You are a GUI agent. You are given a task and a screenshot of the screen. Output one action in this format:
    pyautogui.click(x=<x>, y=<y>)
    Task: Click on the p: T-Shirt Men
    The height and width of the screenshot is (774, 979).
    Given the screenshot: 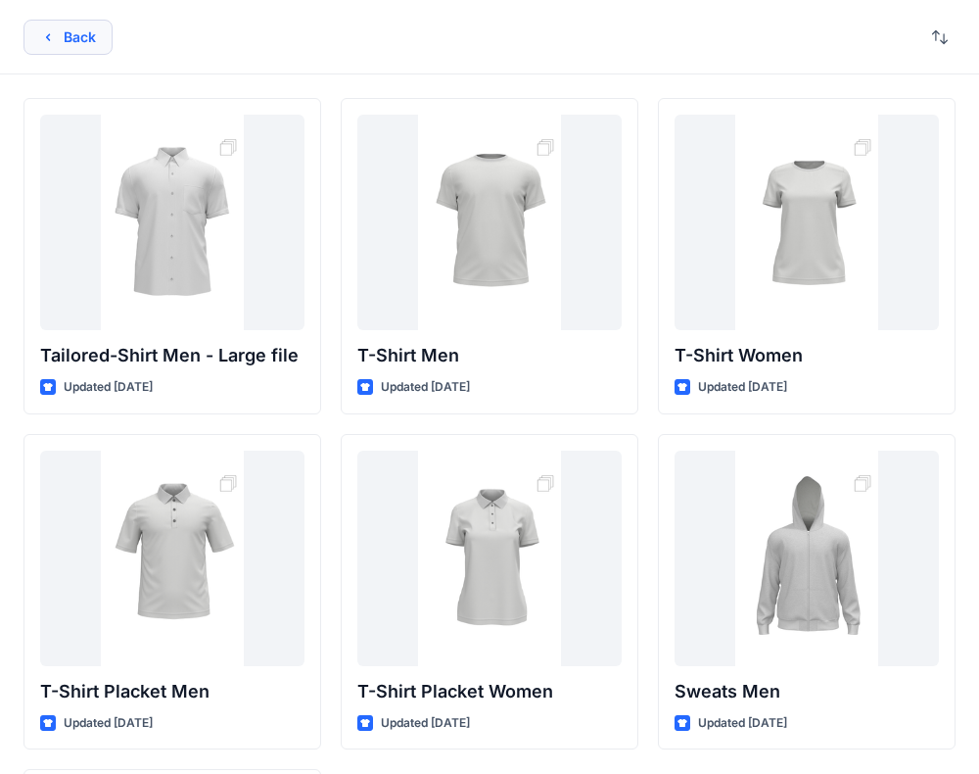 What is the action you would take?
    pyautogui.click(x=490, y=356)
    